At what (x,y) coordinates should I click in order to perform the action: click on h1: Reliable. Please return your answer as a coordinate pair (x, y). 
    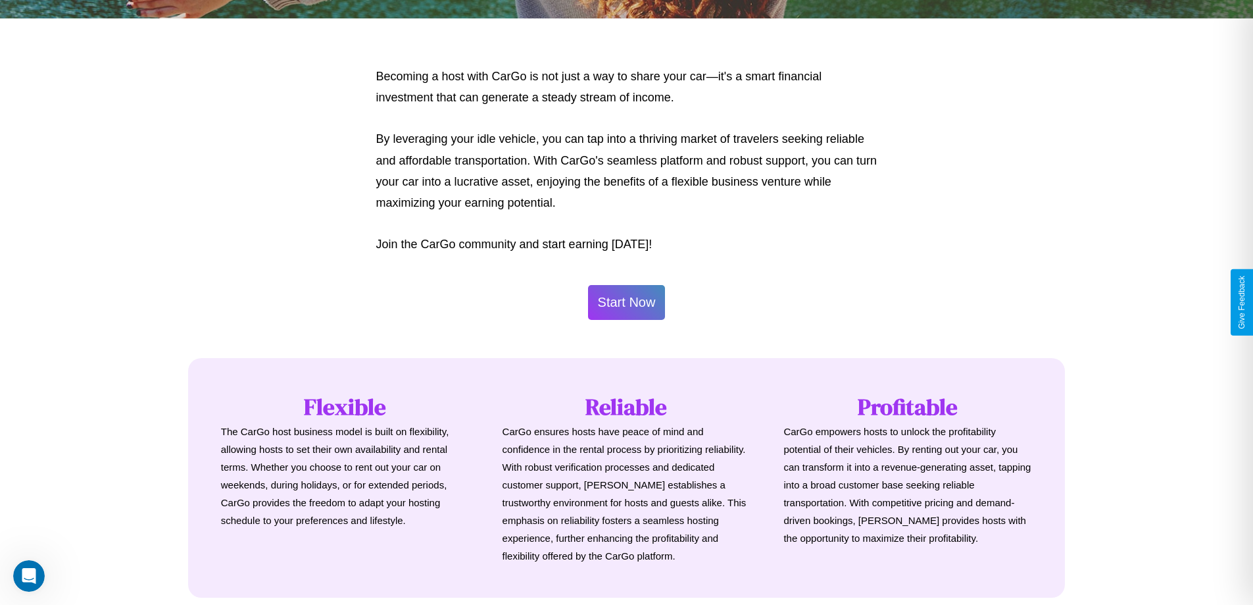
    Looking at the image, I should click on (627, 407).